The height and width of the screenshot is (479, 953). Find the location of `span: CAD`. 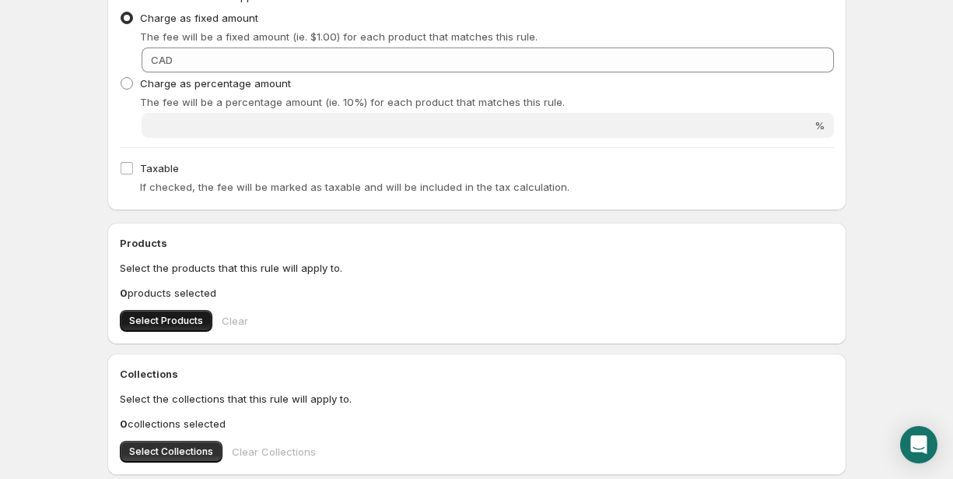

span: CAD is located at coordinates (162, 60).